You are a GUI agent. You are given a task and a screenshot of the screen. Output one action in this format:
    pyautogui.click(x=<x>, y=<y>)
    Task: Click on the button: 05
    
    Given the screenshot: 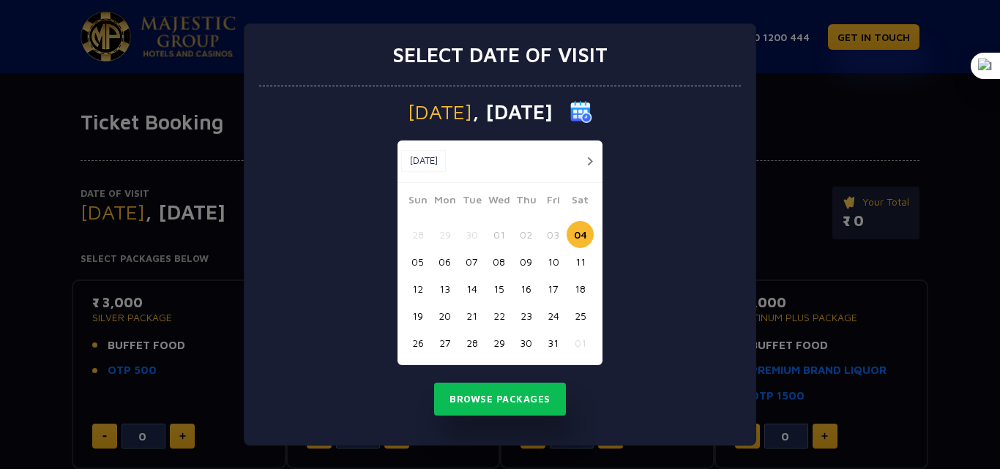 What is the action you would take?
    pyautogui.click(x=417, y=261)
    